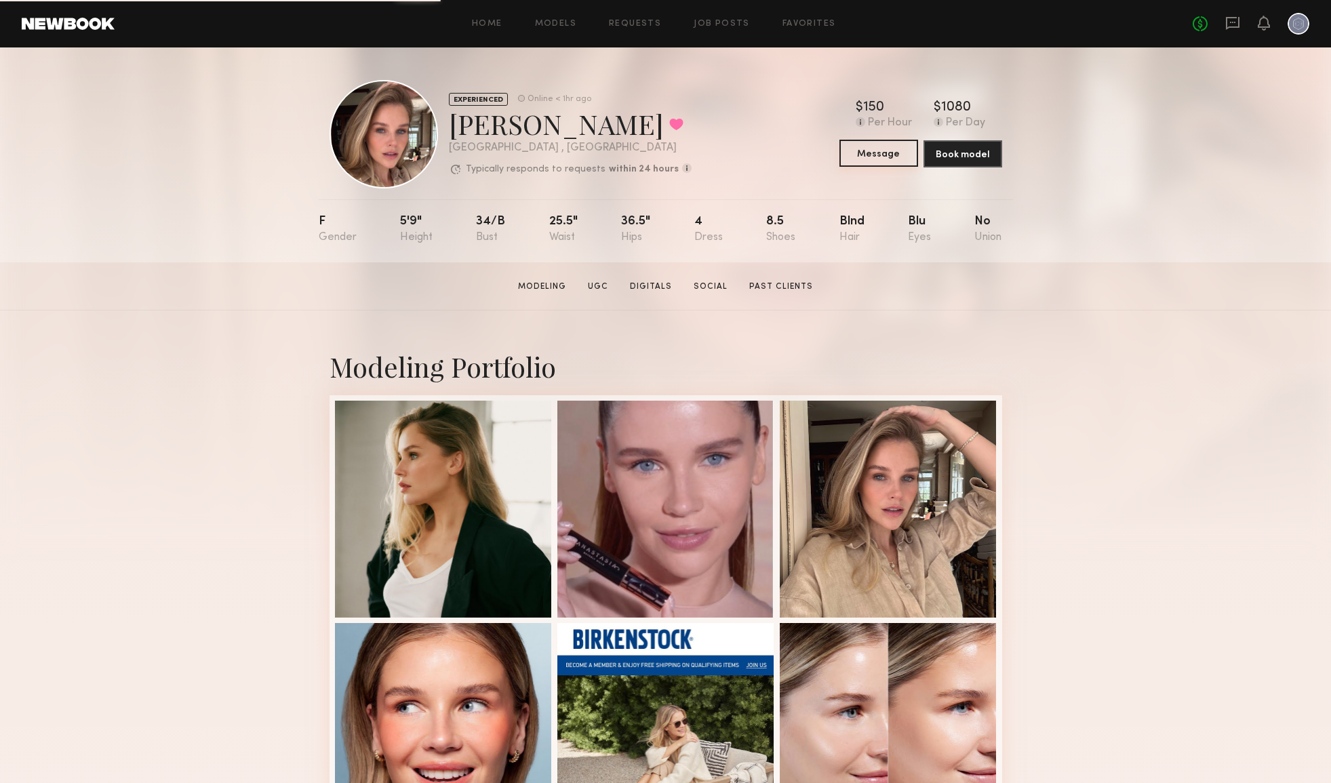 This screenshot has height=783, width=1331. Describe the element at coordinates (852, 229) in the screenshot. I see `div: Blnd` at that location.